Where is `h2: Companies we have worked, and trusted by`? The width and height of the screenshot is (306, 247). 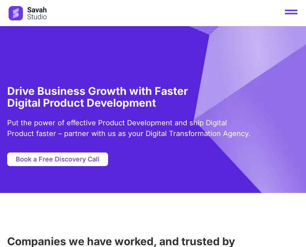 h2: Companies we have worked, and trusted by is located at coordinates (153, 241).